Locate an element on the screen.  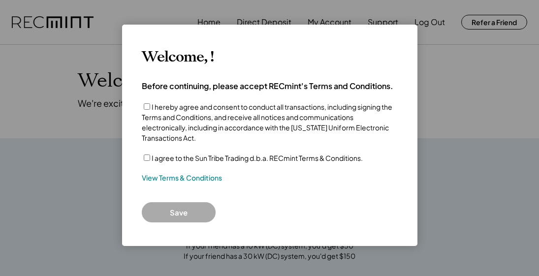
h3: Welcome, ! is located at coordinates (178, 57).